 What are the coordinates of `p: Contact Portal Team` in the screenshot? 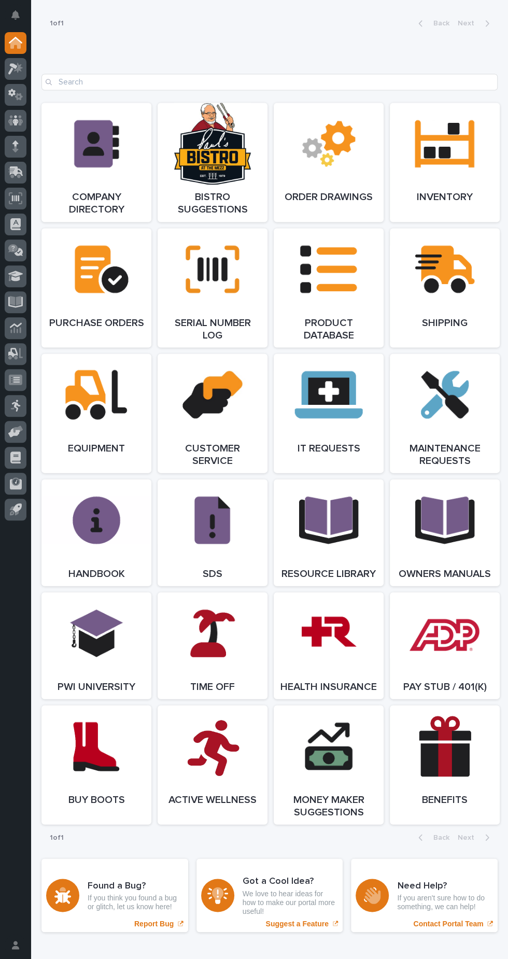 It's located at (448, 923).